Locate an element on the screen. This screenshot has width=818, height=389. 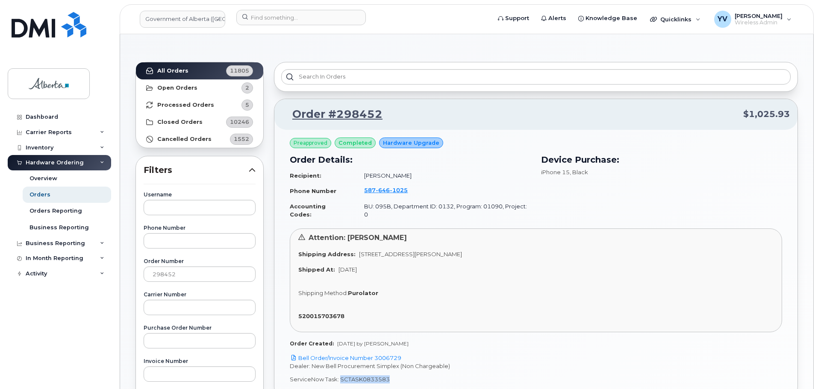
span: Hardware Upgrade is located at coordinates (411, 143).